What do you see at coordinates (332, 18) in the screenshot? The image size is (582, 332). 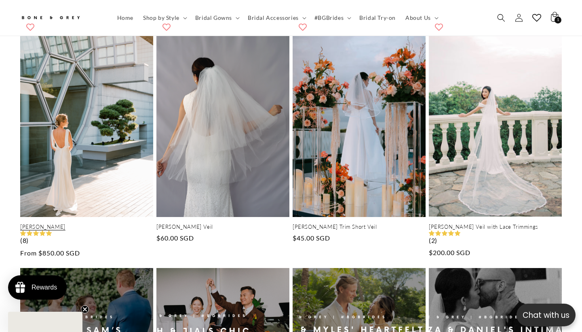 I see `summary: #BGBrides` at bounding box center [332, 18].